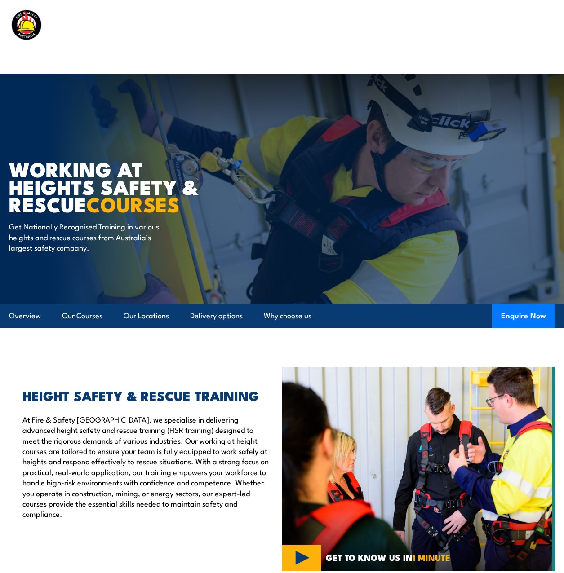  Describe the element at coordinates (256, 54) in the screenshot. I see `a: About Us` at that location.